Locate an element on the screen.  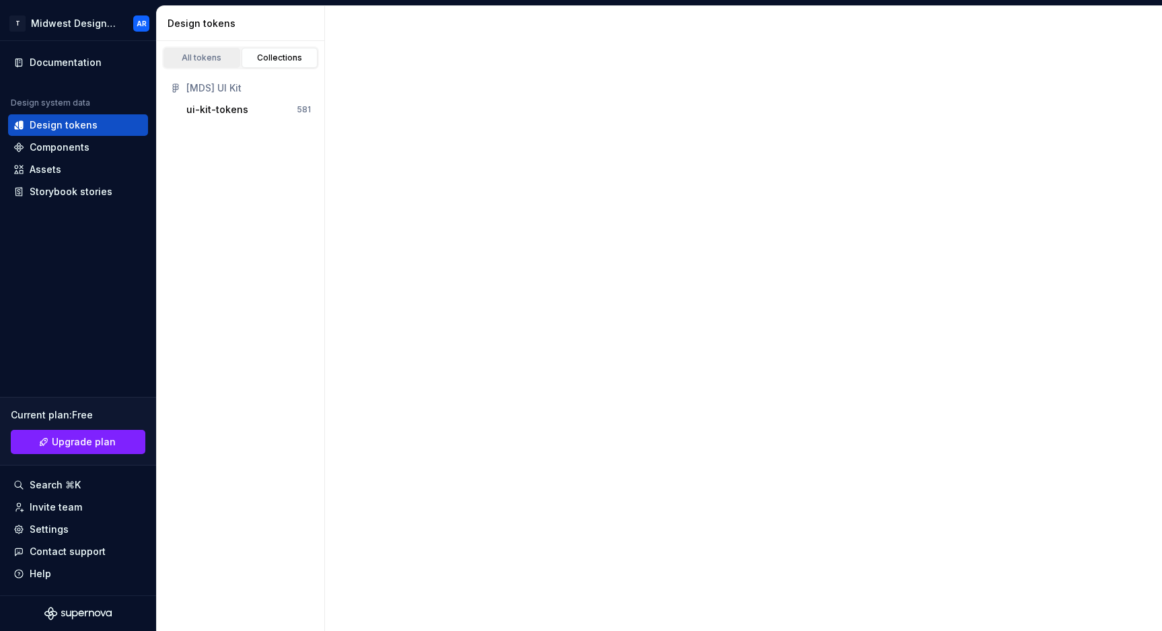
svg: Supernova Logo is located at coordinates (78, 614).